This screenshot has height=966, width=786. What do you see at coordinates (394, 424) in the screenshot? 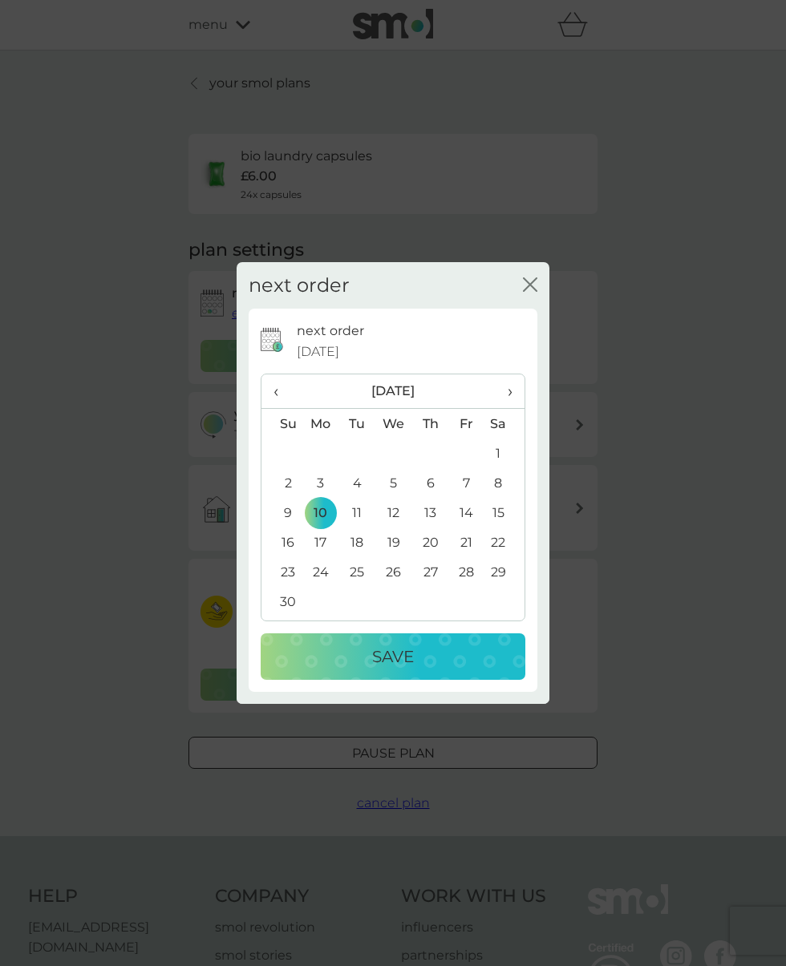
I see `th: We` at bounding box center [394, 424].